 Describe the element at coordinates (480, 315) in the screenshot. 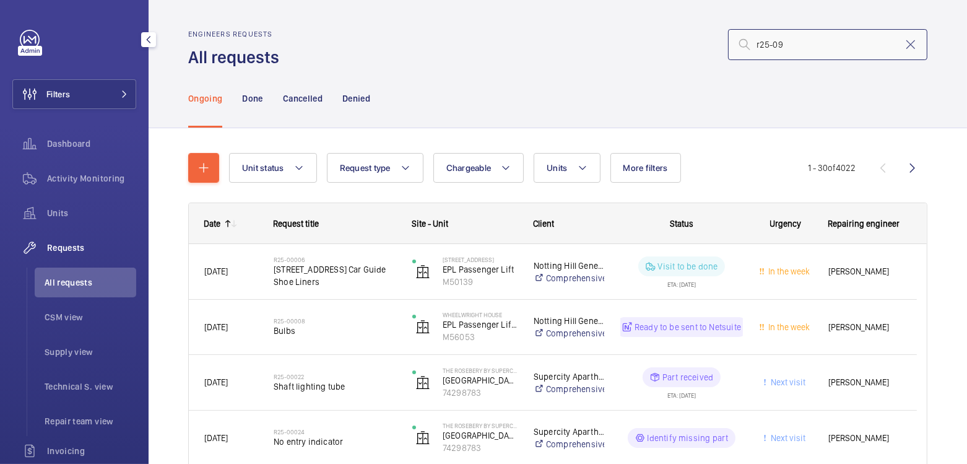

I see `p: Wheelwright House` at that location.